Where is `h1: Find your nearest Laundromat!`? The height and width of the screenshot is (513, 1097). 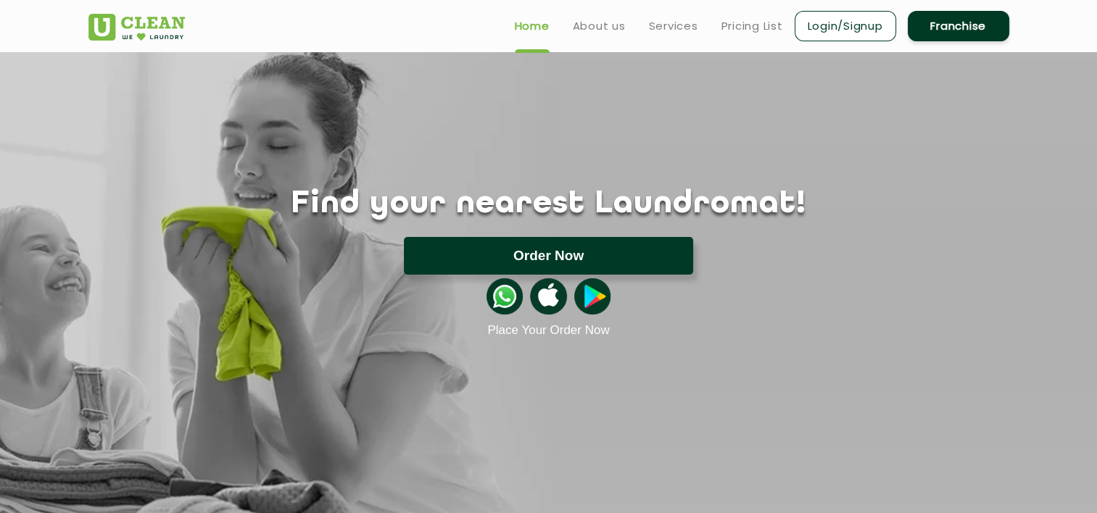 h1: Find your nearest Laundromat! is located at coordinates (549, 204).